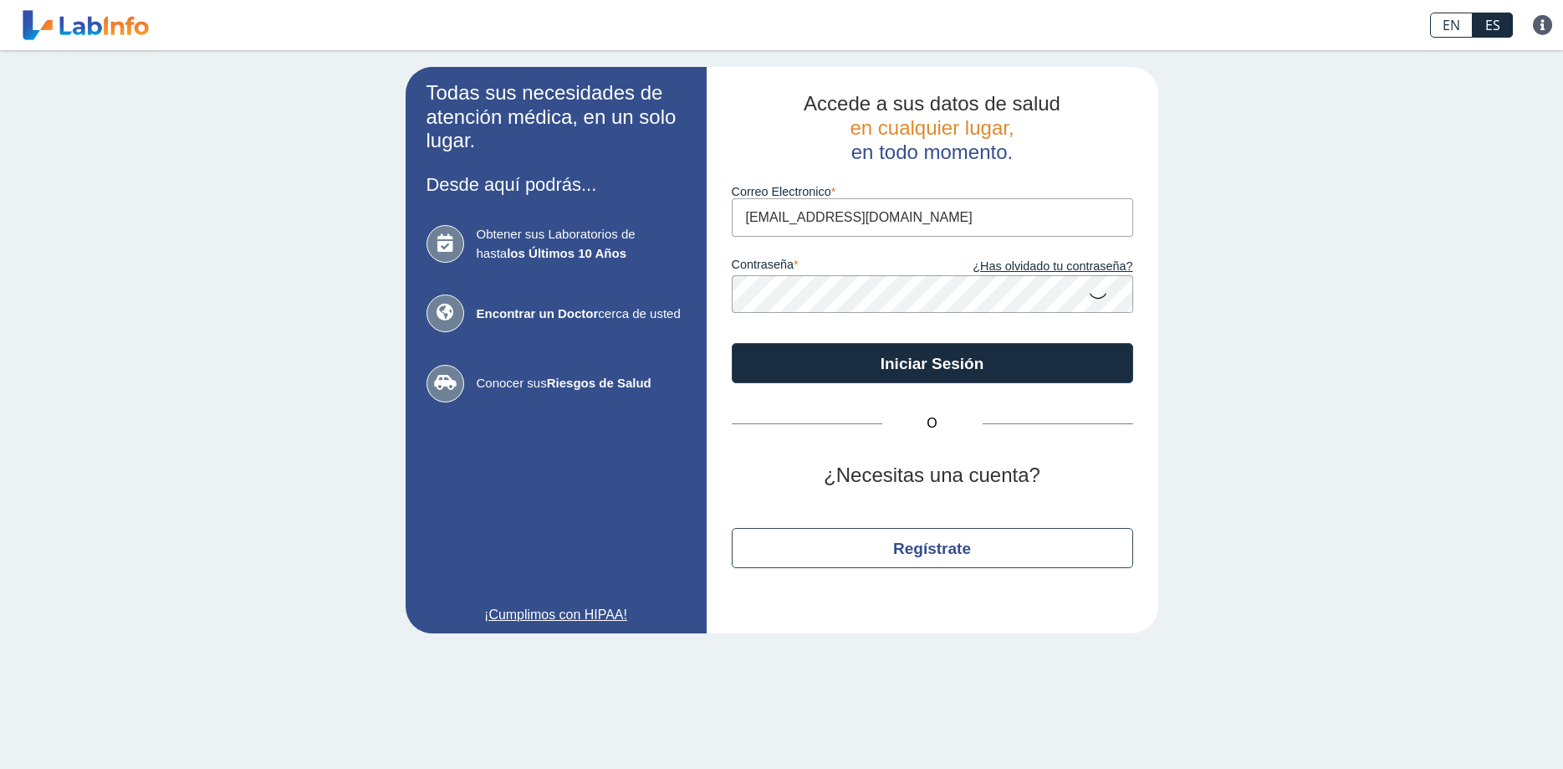  What do you see at coordinates (556, 184) in the screenshot?
I see `h3: Desde aquí podrás...` at bounding box center [556, 184].